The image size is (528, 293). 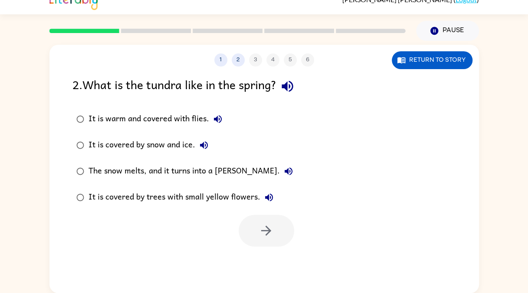 What do you see at coordinates (218, 119) in the screenshot?
I see `button: It is warm and covered with flies.` at bounding box center [218, 119].